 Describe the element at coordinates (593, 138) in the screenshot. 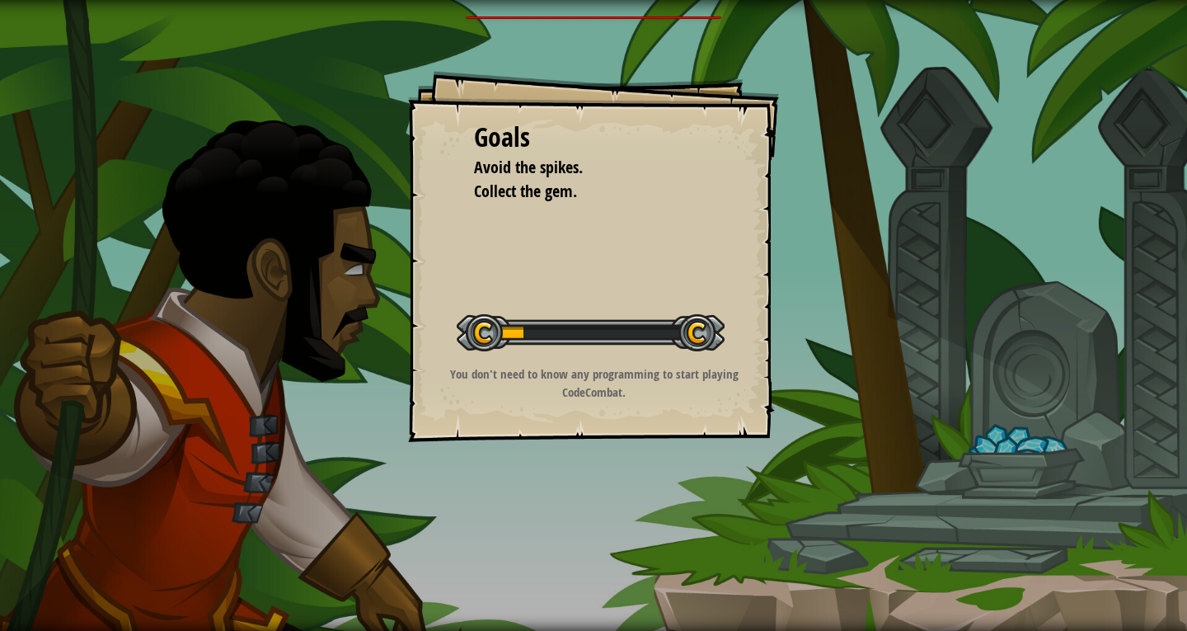

I see `div: Goals` at that location.